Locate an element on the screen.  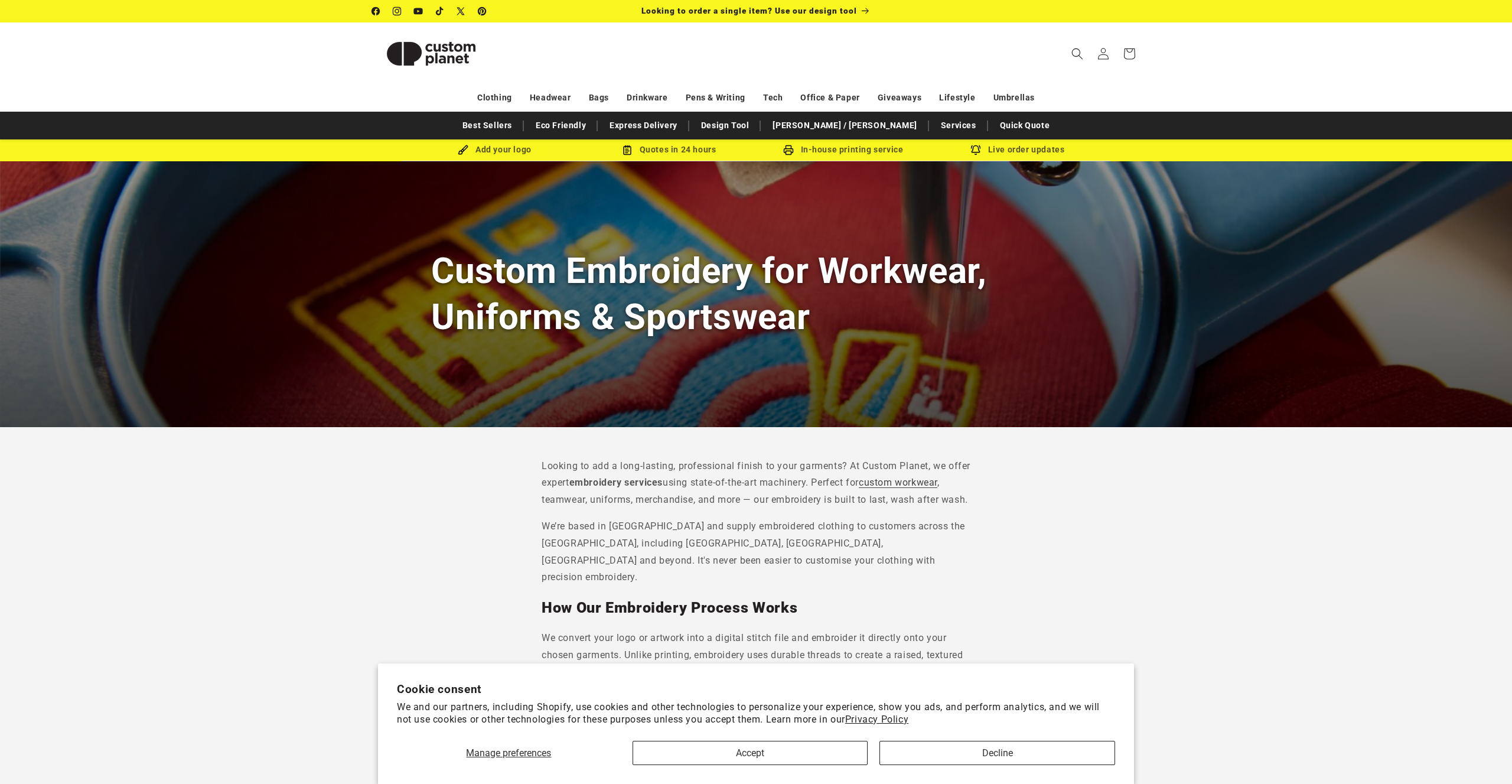
a: Drinkware is located at coordinates (647, 98).